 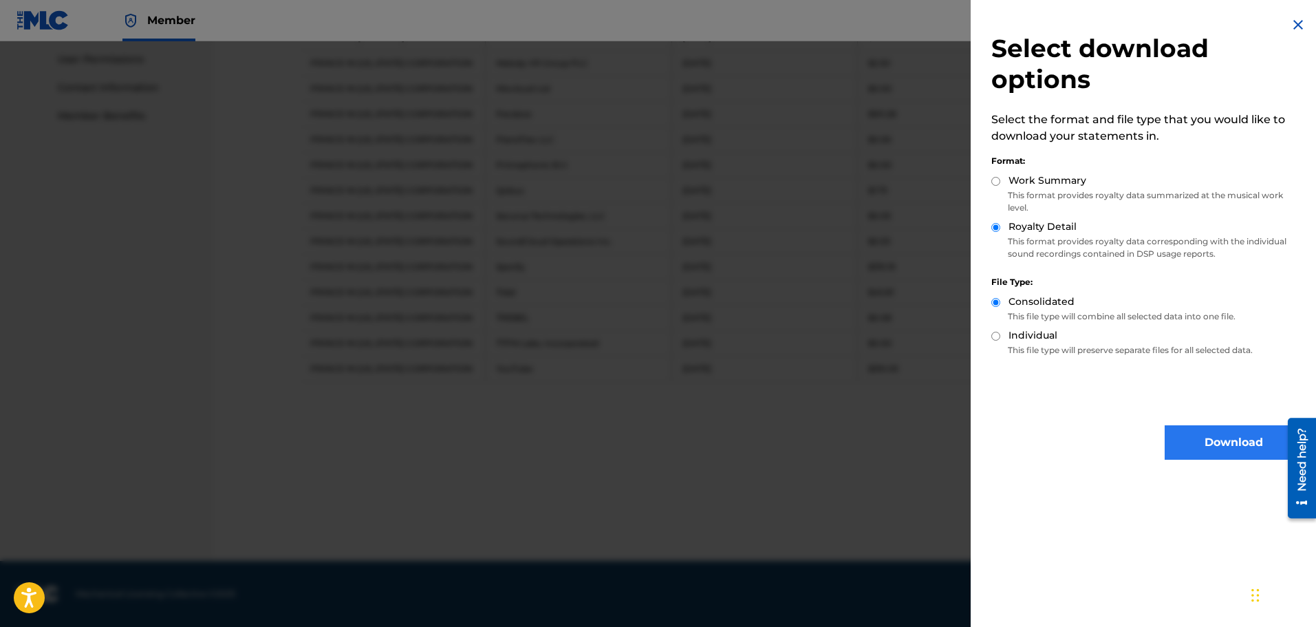 I want to click on div: Open Resource Center, so click(x=24, y=55).